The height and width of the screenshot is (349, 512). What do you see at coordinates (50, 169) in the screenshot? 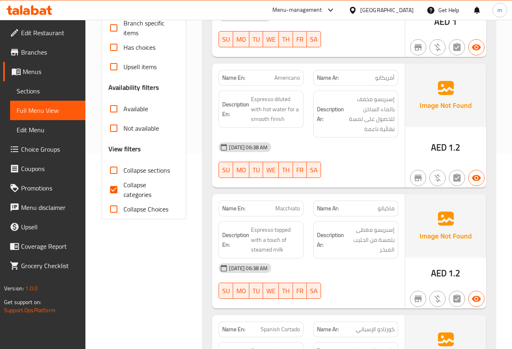
I see `span: Coupons` at bounding box center [50, 169].